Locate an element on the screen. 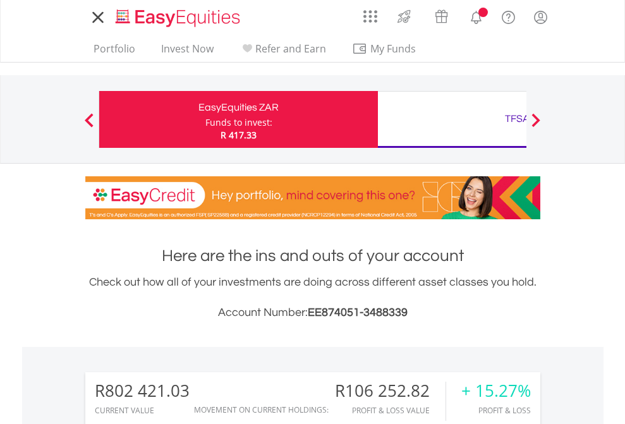  div: Funds to invest: is located at coordinates (239, 123).